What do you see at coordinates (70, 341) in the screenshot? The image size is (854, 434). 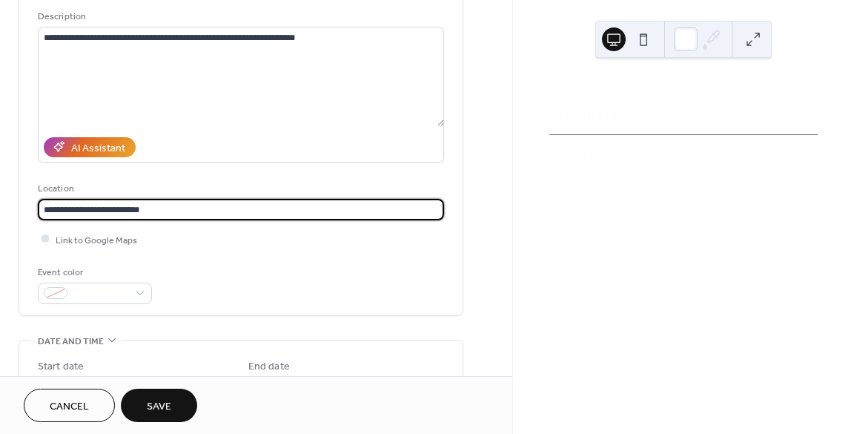 I see `span: Date and time` at bounding box center [70, 341].